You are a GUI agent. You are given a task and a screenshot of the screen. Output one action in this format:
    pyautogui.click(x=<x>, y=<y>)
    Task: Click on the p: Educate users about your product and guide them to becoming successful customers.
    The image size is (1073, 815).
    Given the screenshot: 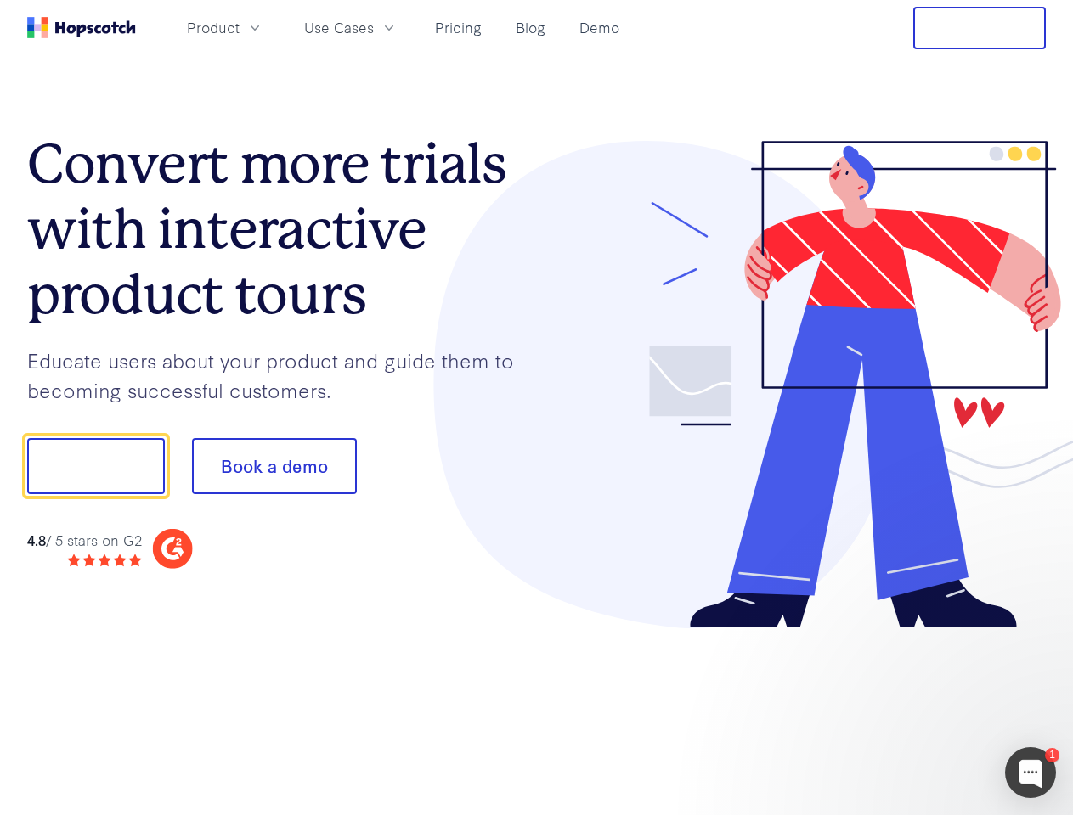 What is the action you would take?
    pyautogui.click(x=282, y=375)
    